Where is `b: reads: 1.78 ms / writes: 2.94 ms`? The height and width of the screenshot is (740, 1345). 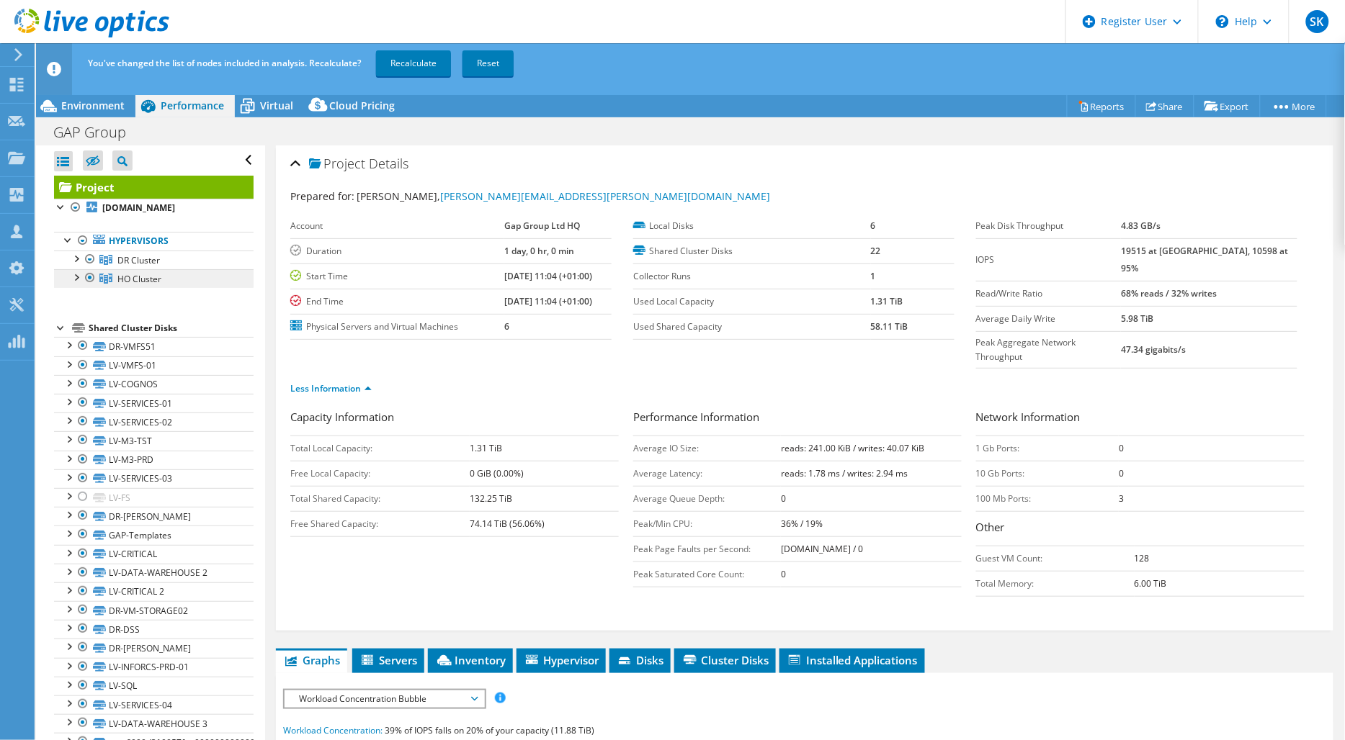
b: reads: 1.78 ms / writes: 2.94 ms is located at coordinates (844, 473).